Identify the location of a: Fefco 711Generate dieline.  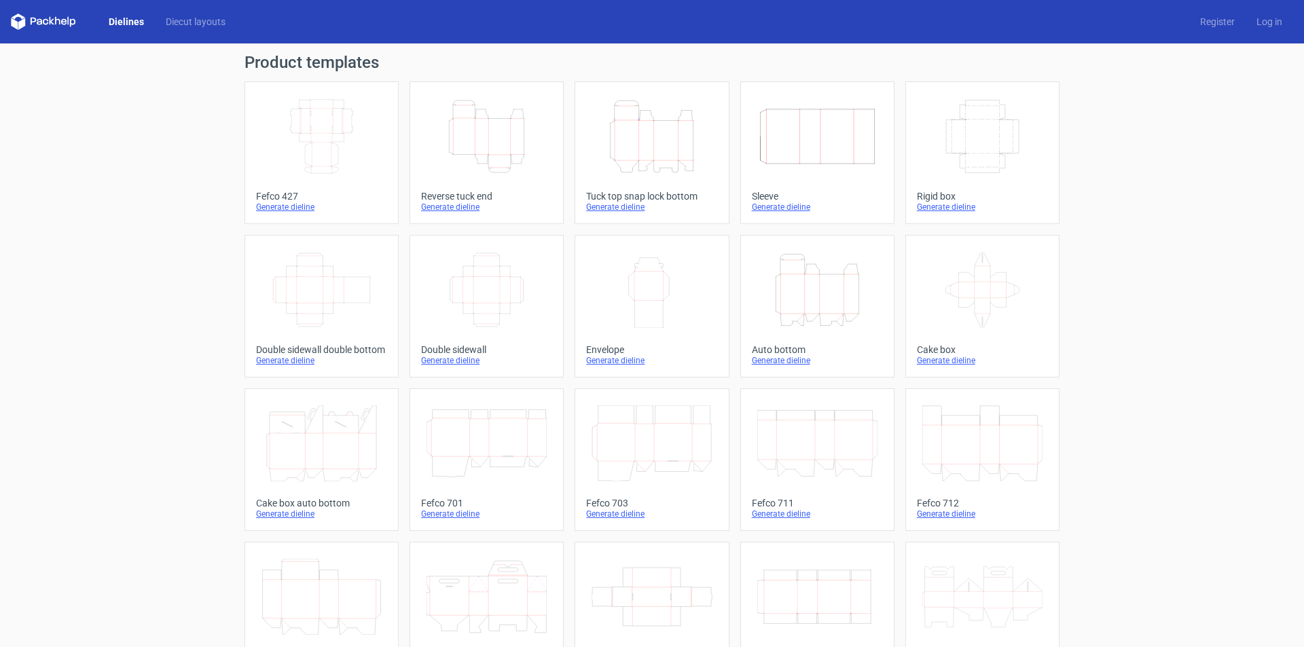
(817, 460).